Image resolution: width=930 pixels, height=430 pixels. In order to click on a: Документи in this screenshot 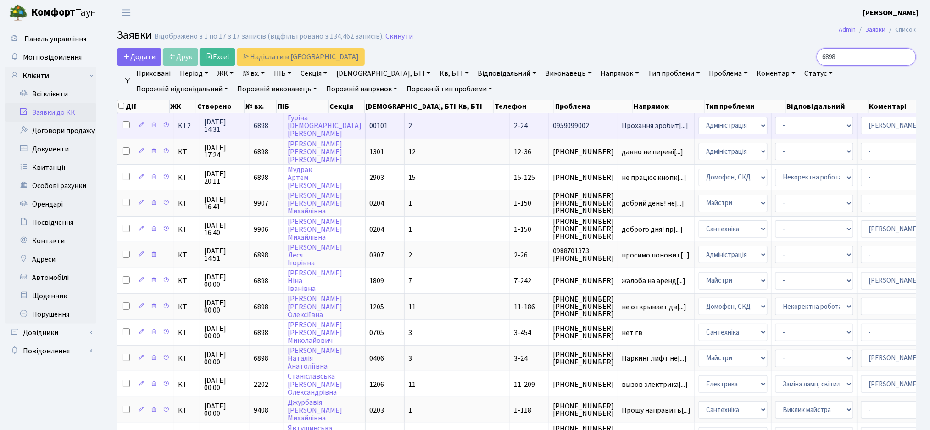, I will do `click(50, 149)`.